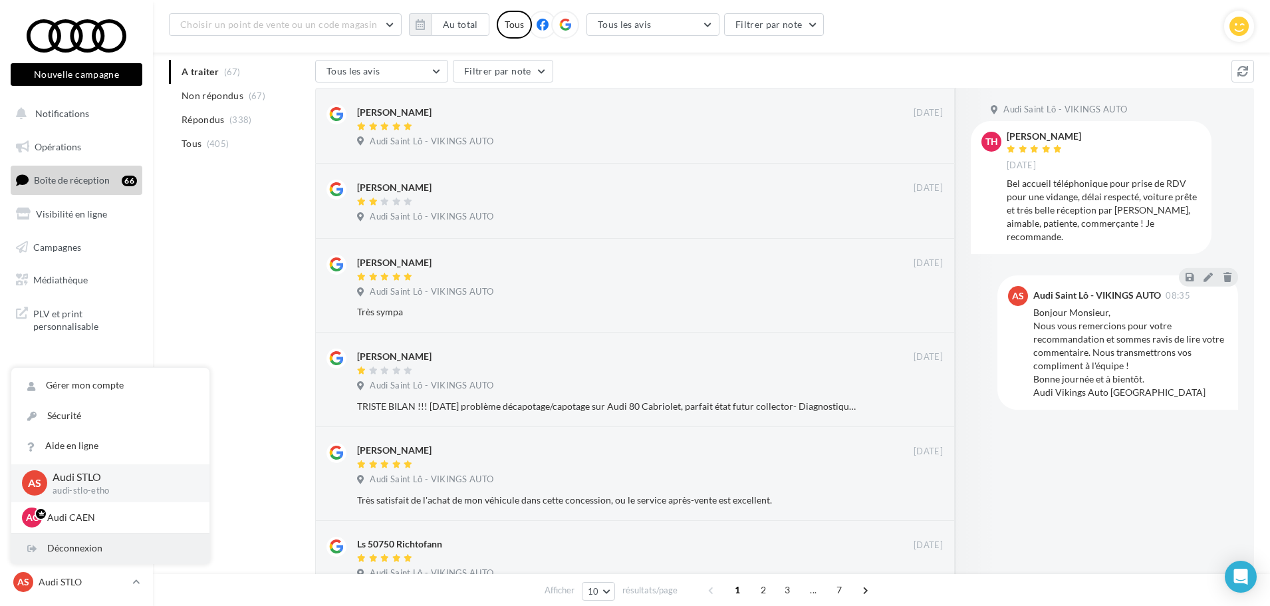 This screenshot has width=1270, height=606. Describe the element at coordinates (191, 144) in the screenshot. I see `span: Tous` at that location.